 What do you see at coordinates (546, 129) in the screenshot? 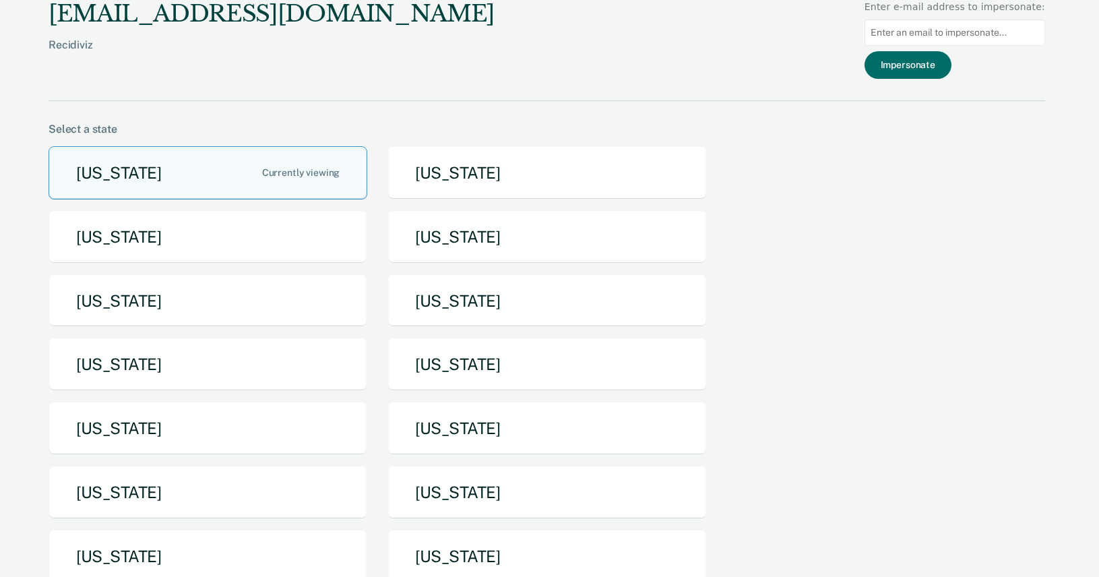
I see `div: Select a state` at bounding box center [546, 129].